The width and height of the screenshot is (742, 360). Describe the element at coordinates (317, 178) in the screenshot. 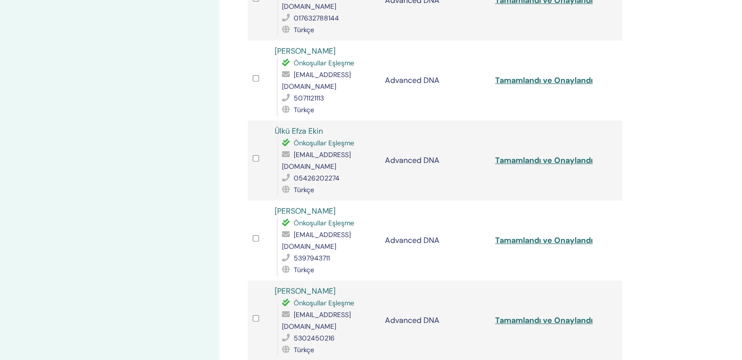

I see `span: 05426202274` at that location.